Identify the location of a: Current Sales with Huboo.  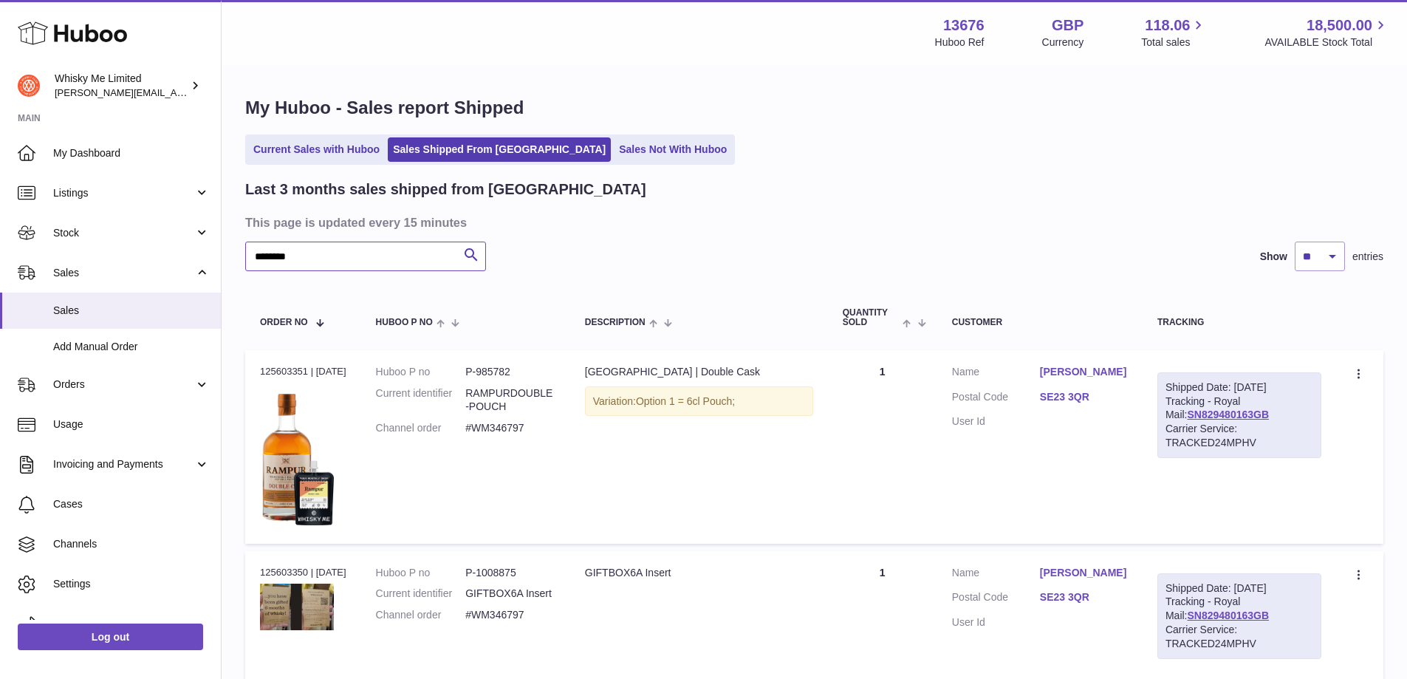
(316, 149).